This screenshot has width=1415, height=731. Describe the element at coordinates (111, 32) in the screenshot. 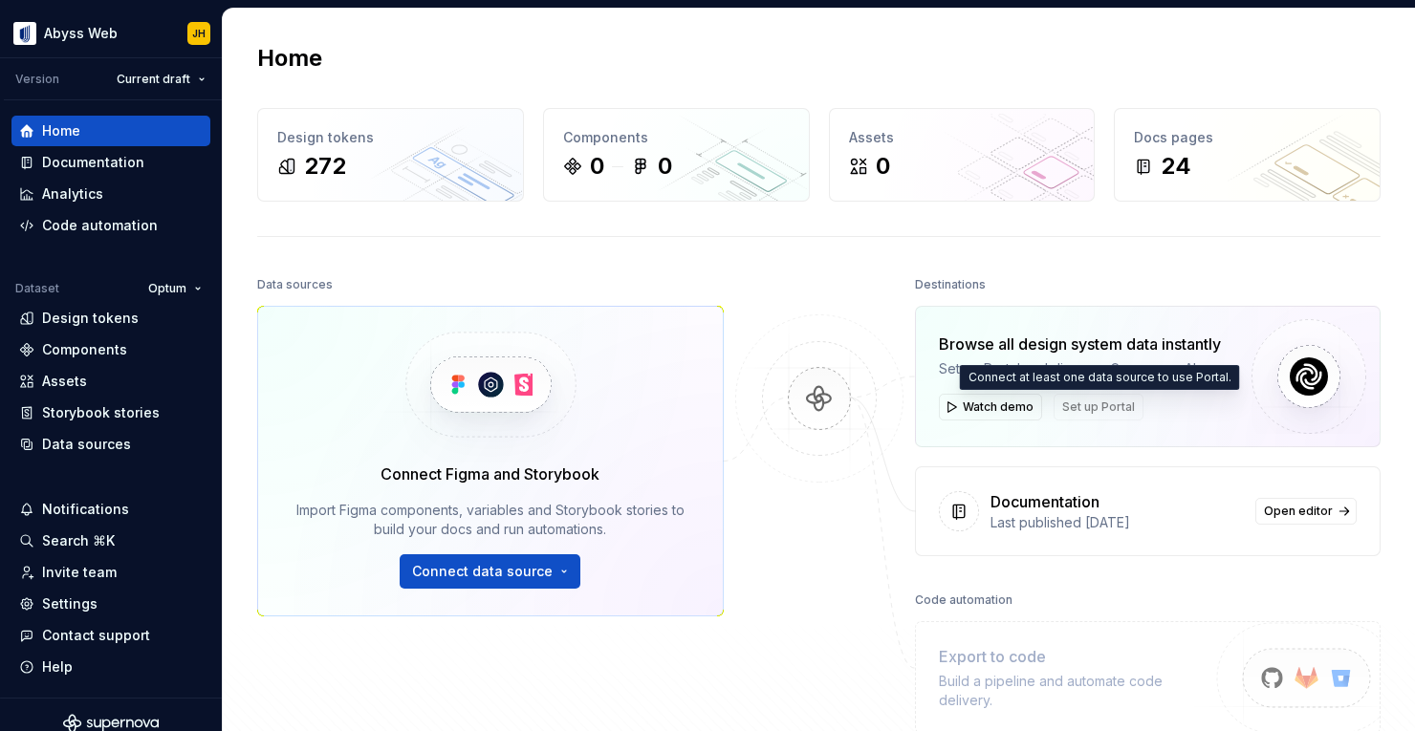

I see `button: Abyss WebJH` at that location.